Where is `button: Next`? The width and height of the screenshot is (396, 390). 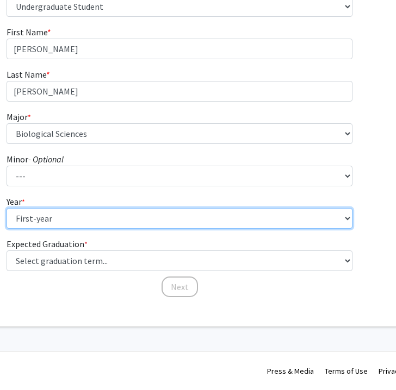 button: Next is located at coordinates (179, 287).